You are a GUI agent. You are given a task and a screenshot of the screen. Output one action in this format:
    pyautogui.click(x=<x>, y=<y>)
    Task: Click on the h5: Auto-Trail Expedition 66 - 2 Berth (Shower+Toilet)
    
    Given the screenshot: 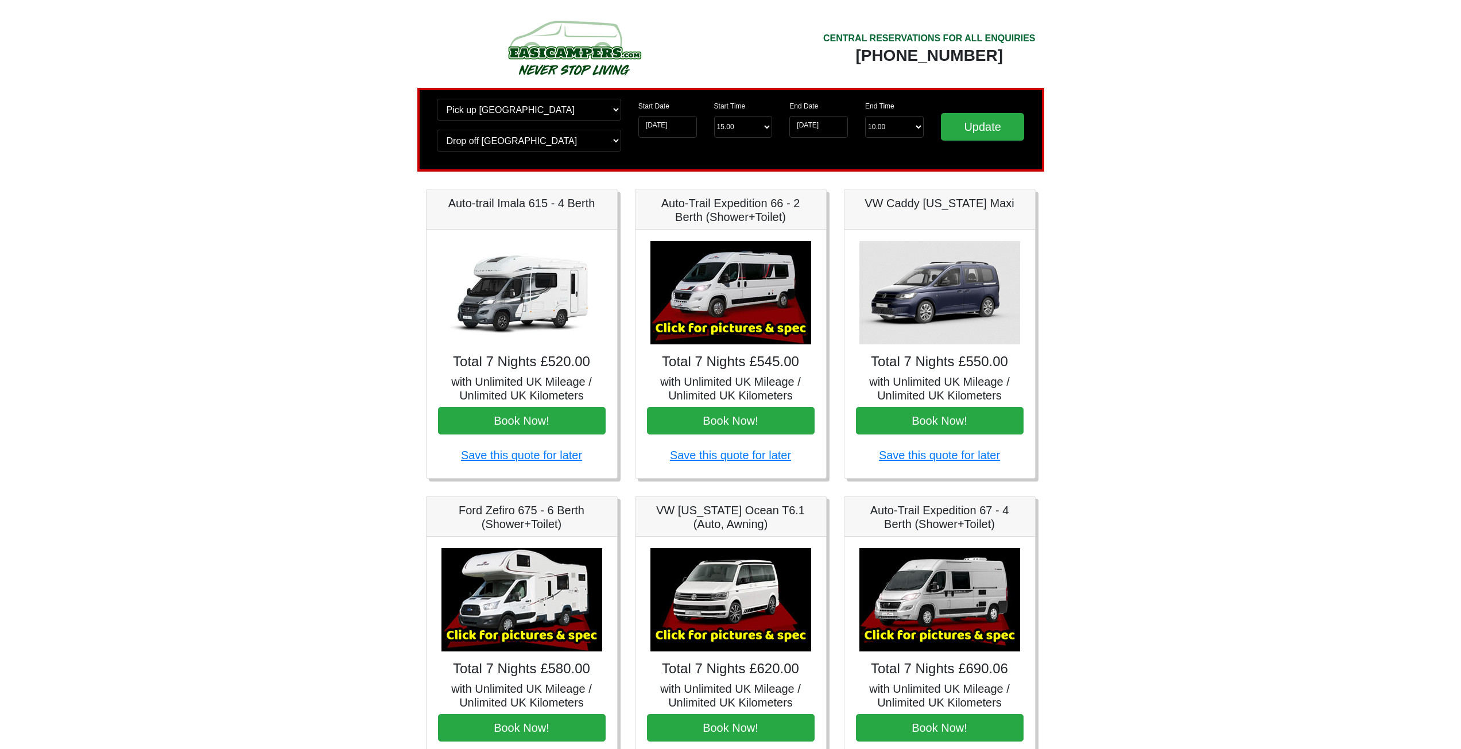 What is the action you would take?
    pyautogui.click(x=731, y=210)
    